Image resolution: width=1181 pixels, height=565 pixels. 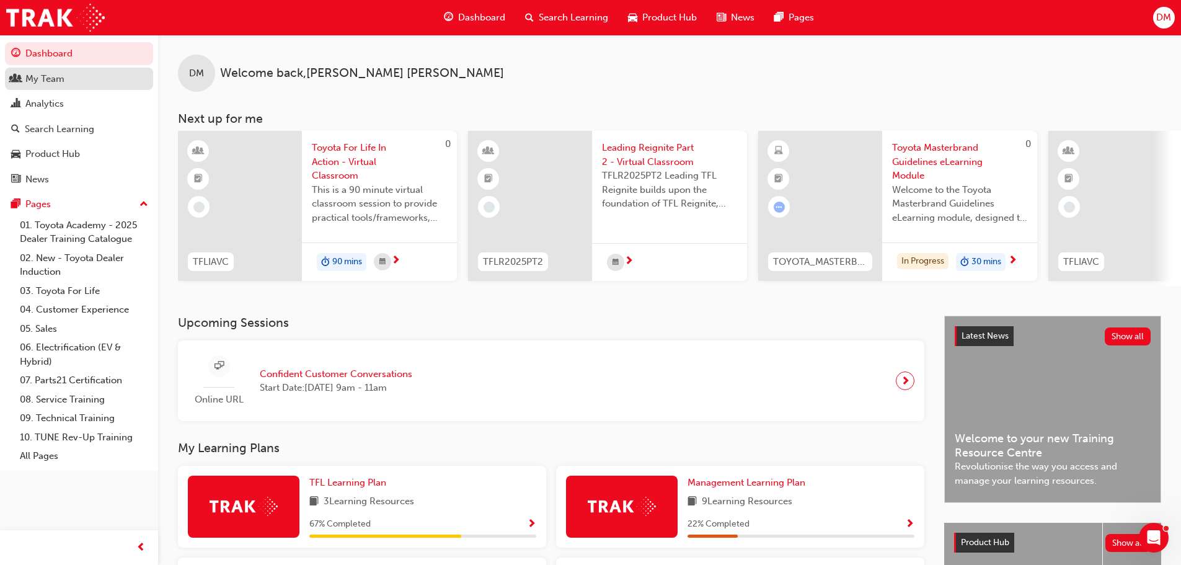 What do you see at coordinates (662, 17) in the screenshot?
I see `a: car-iconProduct Hub` at bounding box center [662, 17].